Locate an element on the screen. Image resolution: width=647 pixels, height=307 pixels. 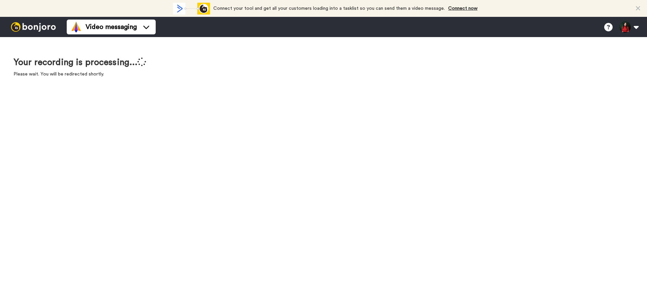
h1: Your recording is processing... is located at coordinates (80, 62).